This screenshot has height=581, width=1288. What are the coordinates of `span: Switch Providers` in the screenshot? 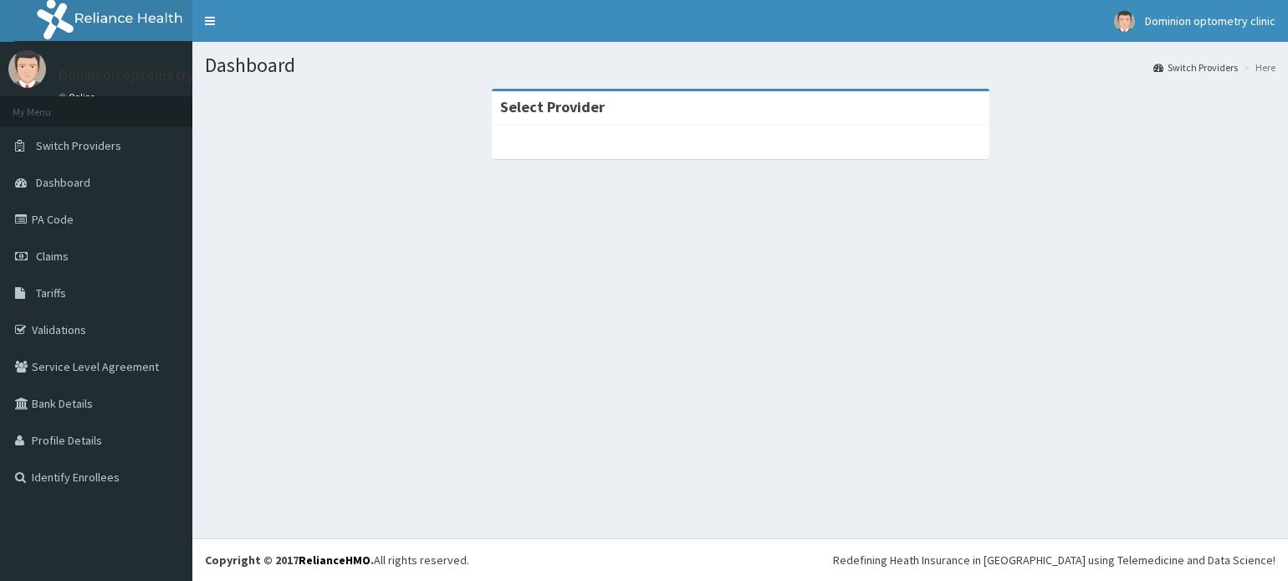 It's located at (79, 146).